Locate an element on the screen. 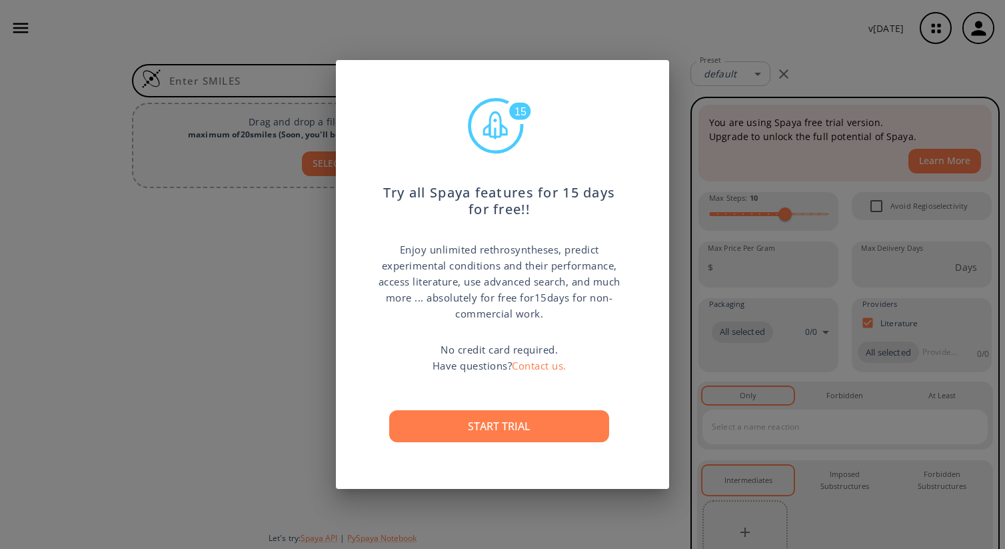 The image size is (1005, 549). p: Enjoy unlimited rethrosyntheses, predict experimental conditions and their performance, access li... is located at coordinates (499, 281).